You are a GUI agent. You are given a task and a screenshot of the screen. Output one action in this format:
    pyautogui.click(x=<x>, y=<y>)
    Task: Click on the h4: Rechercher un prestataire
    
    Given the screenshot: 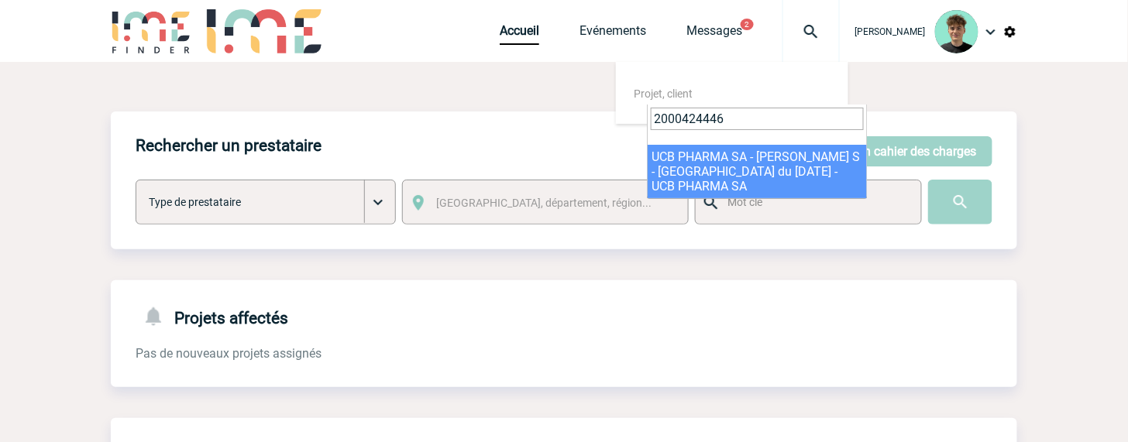 What is the action you would take?
    pyautogui.click(x=229, y=146)
    